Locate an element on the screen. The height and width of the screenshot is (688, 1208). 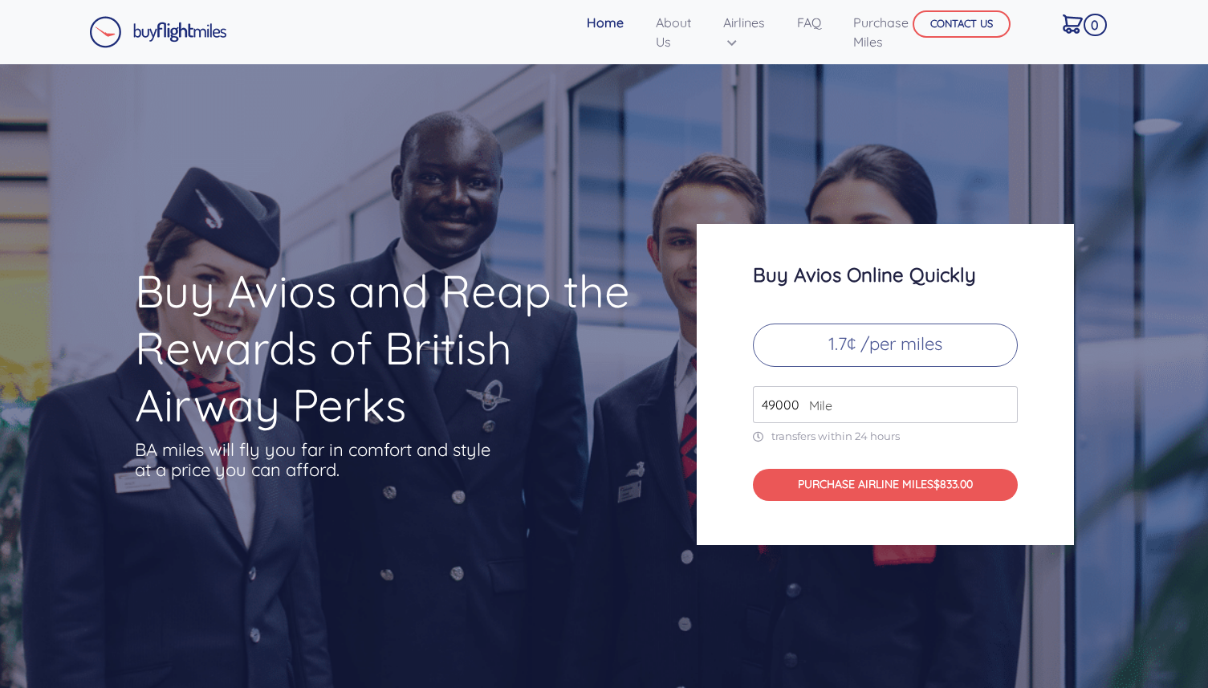
p: BA miles will fly you far in comfort and style at a price you can afford. is located at coordinates (315, 460).